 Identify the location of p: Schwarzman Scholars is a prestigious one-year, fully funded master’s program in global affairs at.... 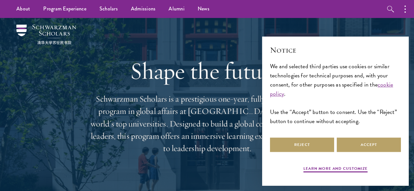
(207, 124).